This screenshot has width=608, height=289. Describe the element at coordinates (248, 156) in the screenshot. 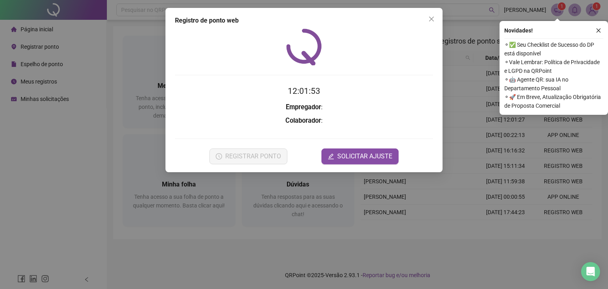

I see `button: REGISTRAR PONTO` at that location.